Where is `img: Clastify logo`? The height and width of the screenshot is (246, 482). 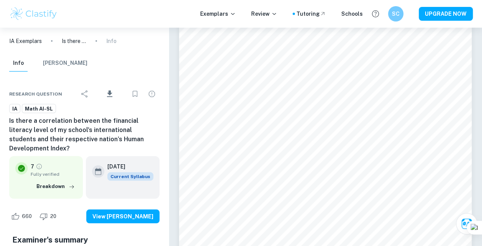 img: Clastify logo is located at coordinates (33, 14).